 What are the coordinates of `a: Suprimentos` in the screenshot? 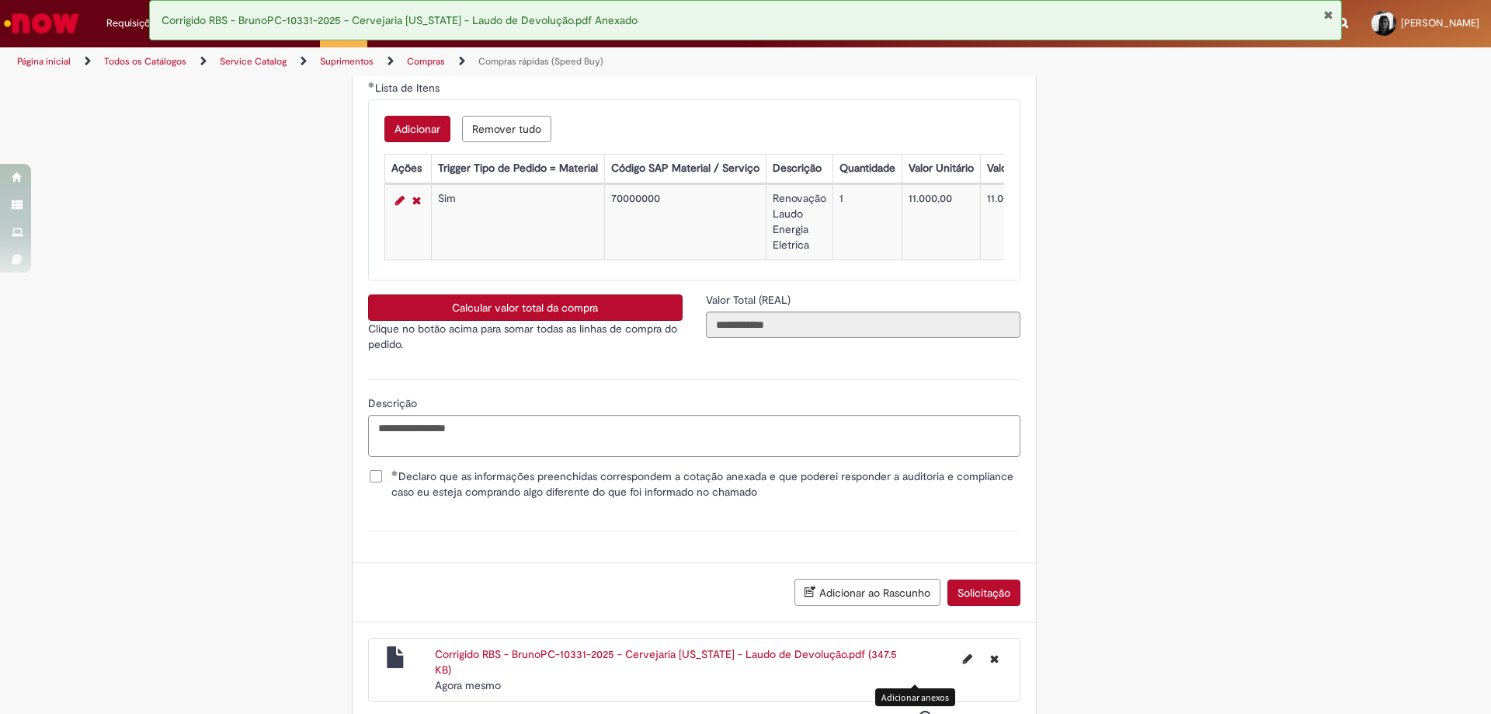 It's located at (346, 61).